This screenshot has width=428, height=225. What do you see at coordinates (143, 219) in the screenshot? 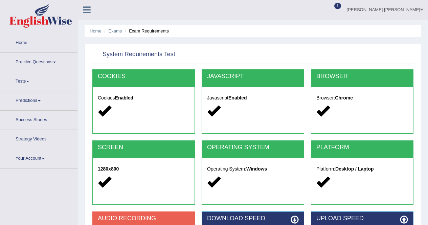
I see `h2: AUDIO RECORDING` at bounding box center [143, 219].